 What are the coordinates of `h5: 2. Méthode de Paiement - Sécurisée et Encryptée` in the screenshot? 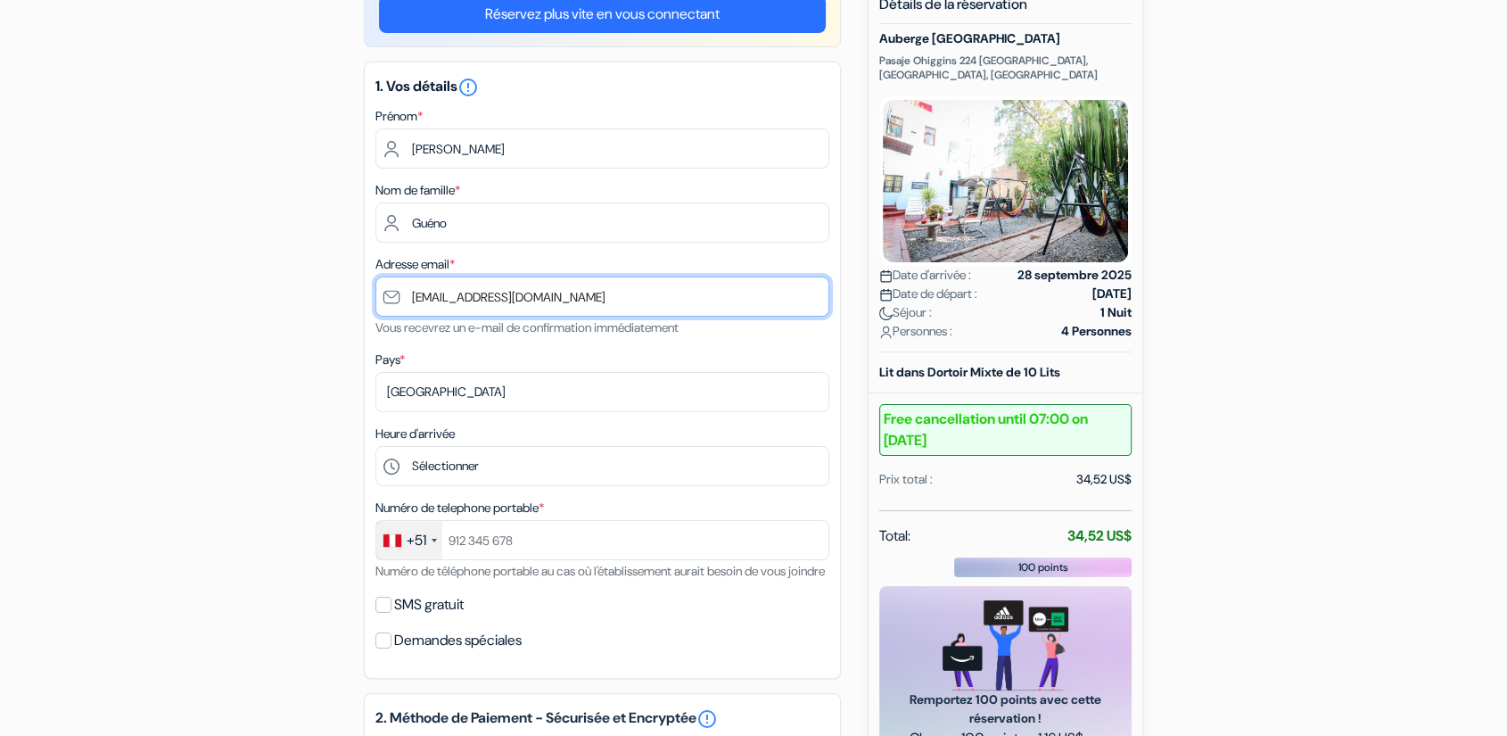 It's located at (602, 719).